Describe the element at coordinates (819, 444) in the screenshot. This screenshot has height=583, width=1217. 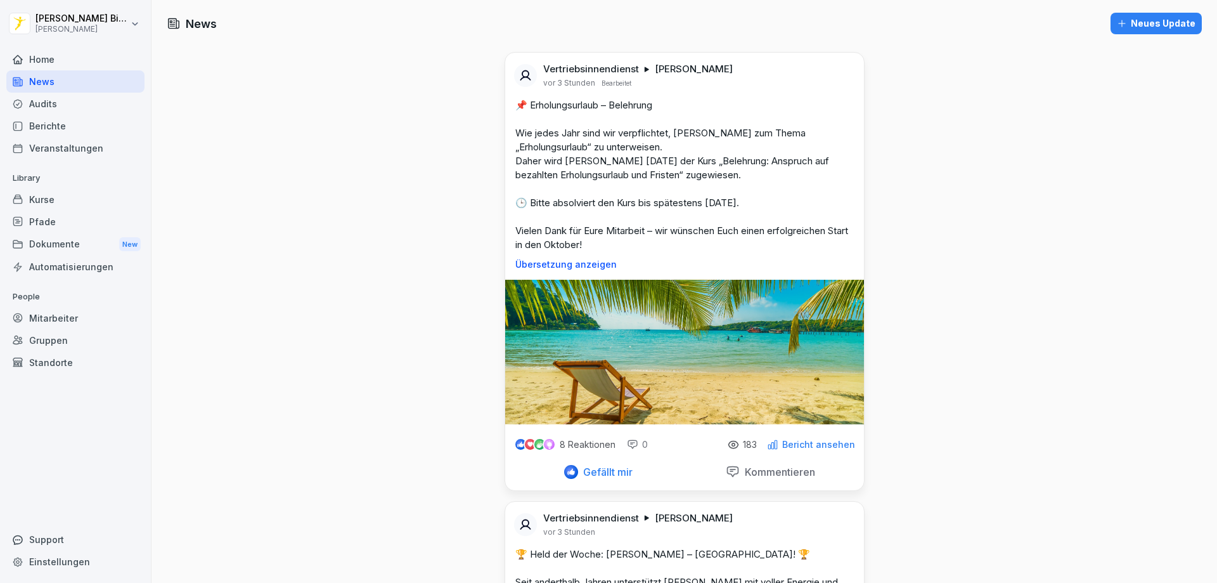
I see `p: Bericht ansehen` at that location.